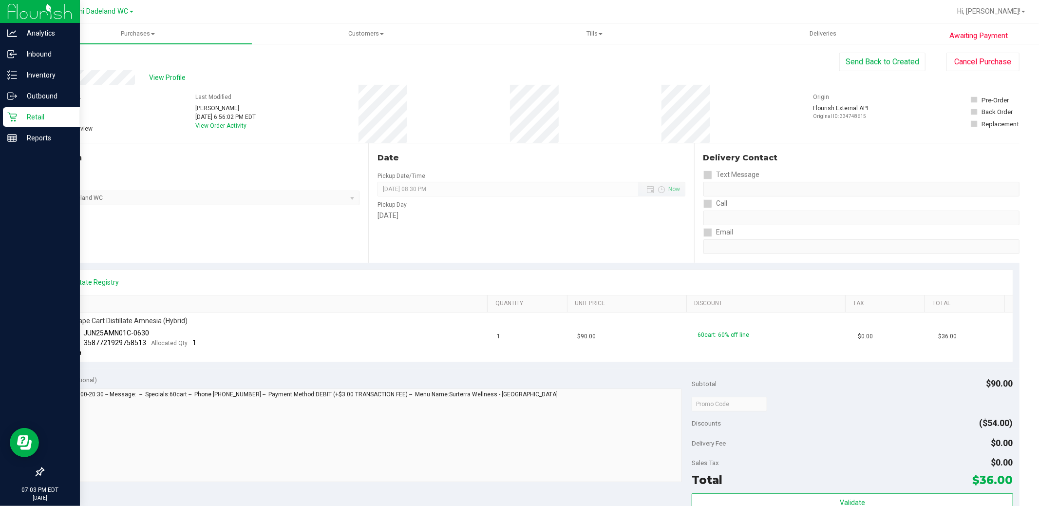  What do you see at coordinates (996, 100) in the screenshot?
I see `div: Pre-Order` at bounding box center [996, 100].